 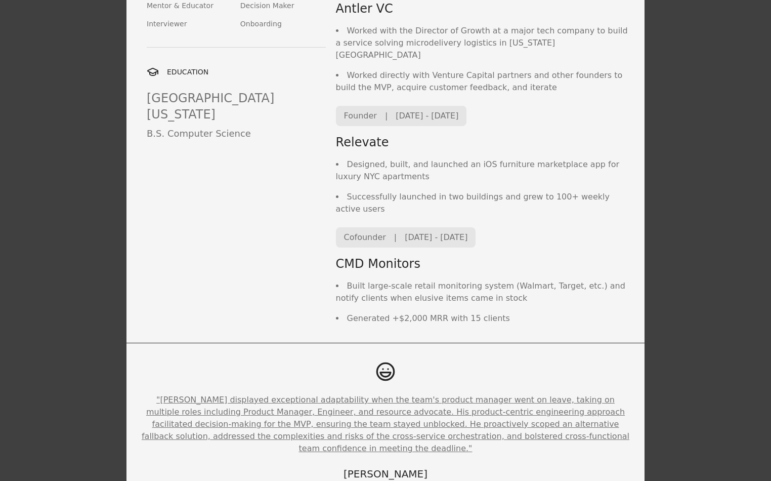 I want to click on li: Successfully launched in two buildings and grew to 100+ weekly active users, so click(x=485, y=203).